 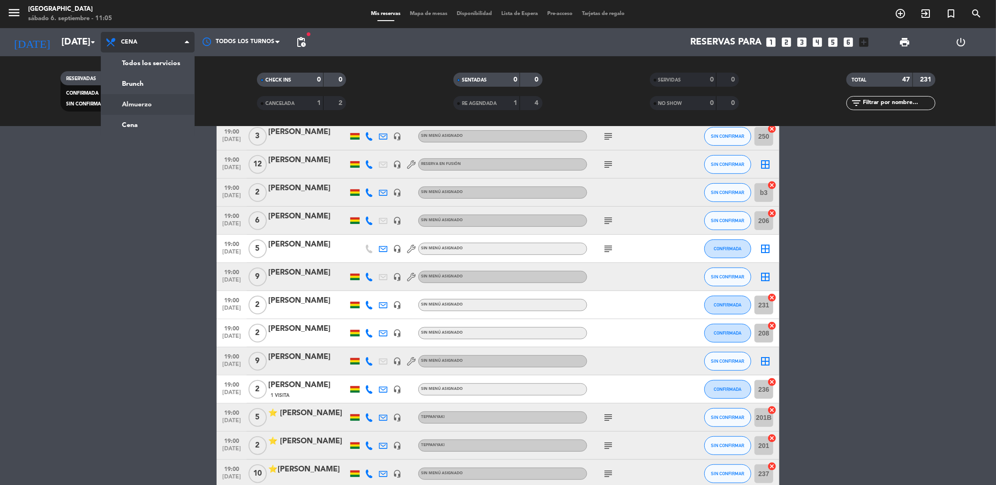 What do you see at coordinates (848, 42) in the screenshot?
I see `i: looks_6` at bounding box center [848, 42].